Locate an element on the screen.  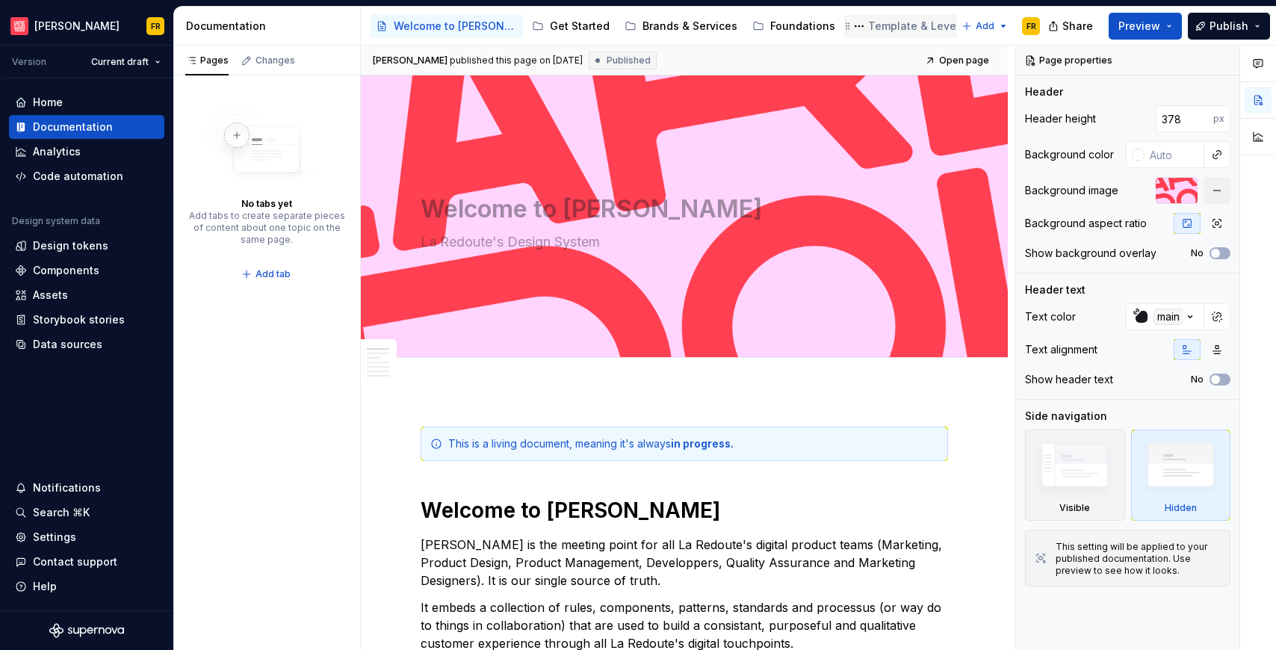
span: Published is located at coordinates (628, 61).